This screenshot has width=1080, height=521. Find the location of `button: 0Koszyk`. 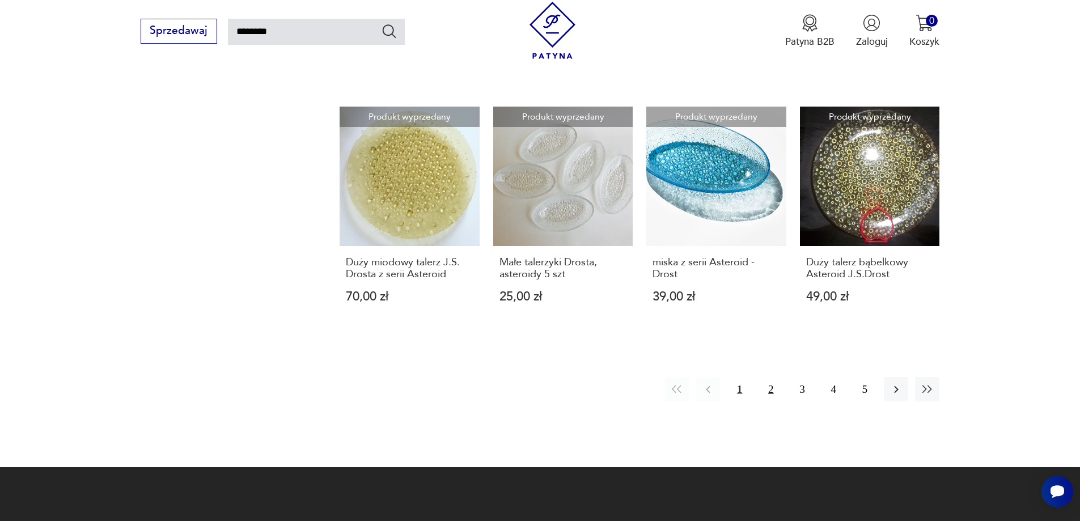

button: 0Koszyk is located at coordinates (924, 31).